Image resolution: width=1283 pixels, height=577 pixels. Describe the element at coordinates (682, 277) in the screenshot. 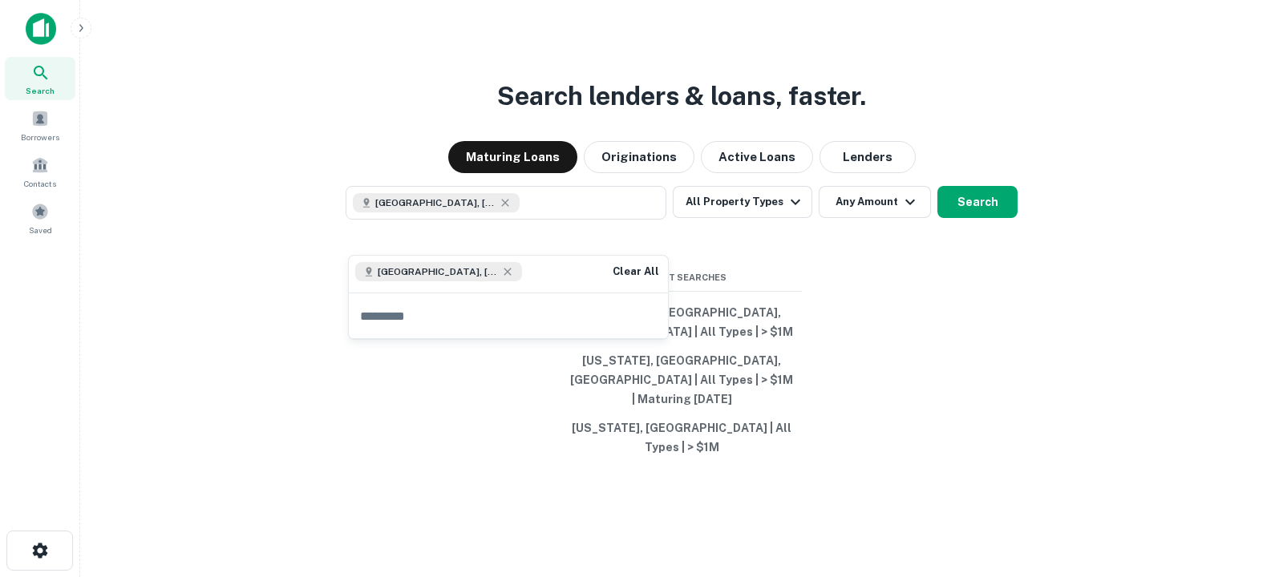

I see `span: Recent Searches` at that location.